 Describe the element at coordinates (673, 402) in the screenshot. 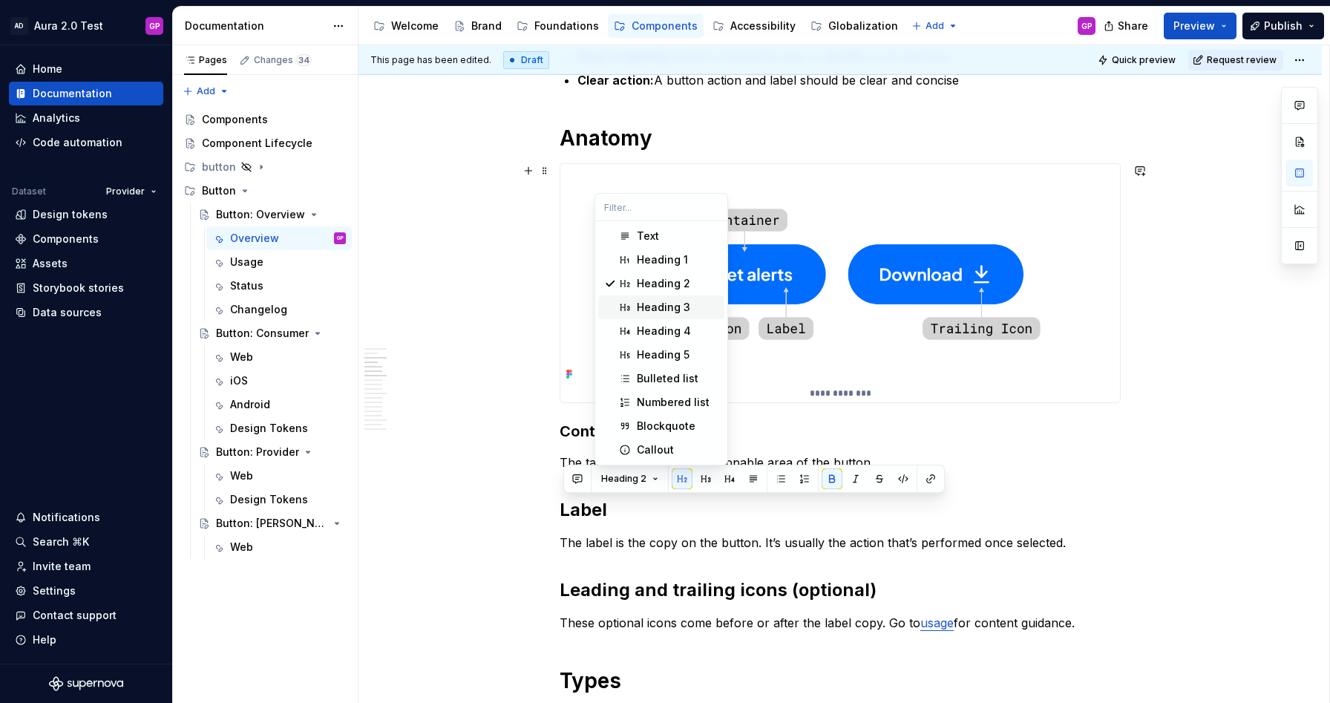

I see `div: Numbered list` at that location.